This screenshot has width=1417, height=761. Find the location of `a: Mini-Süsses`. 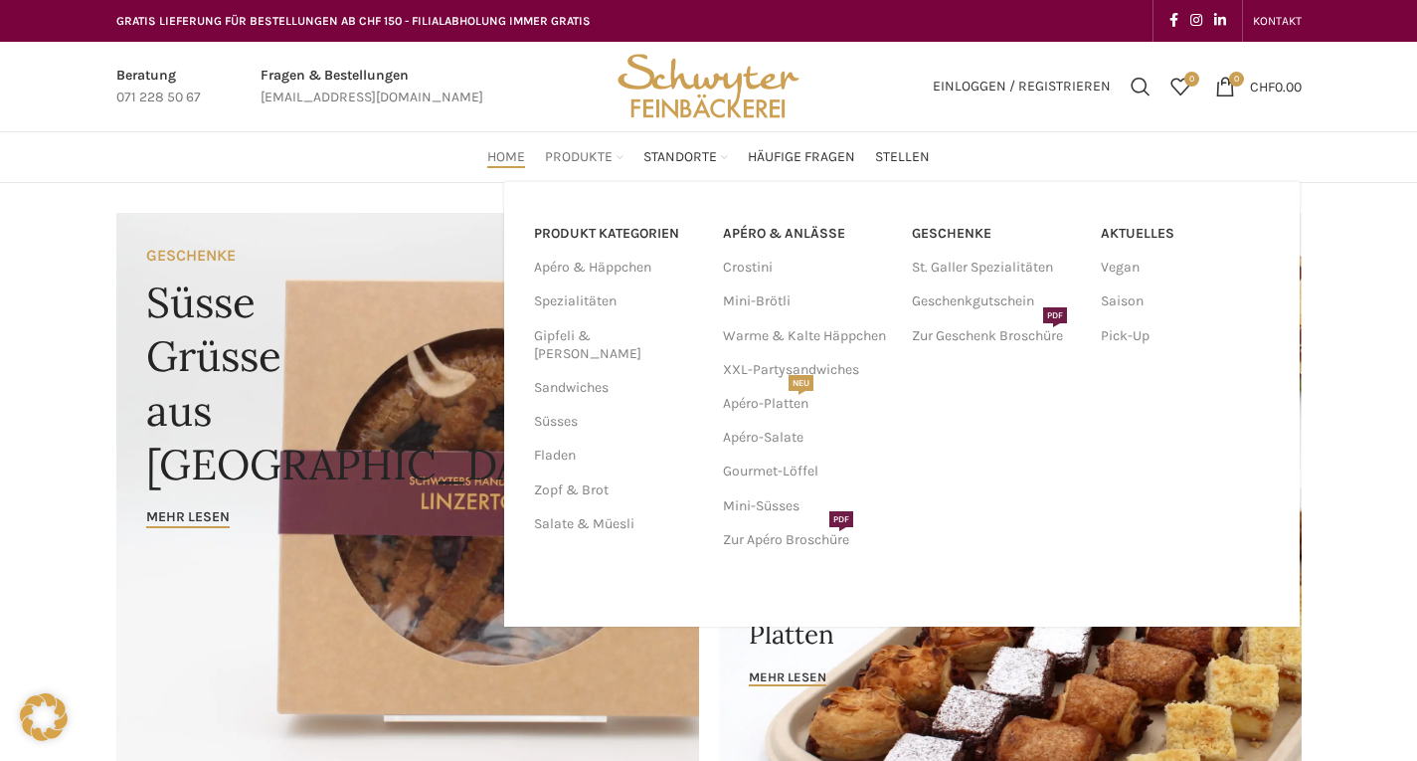

a: Mini-Süsses is located at coordinates (808, 506).